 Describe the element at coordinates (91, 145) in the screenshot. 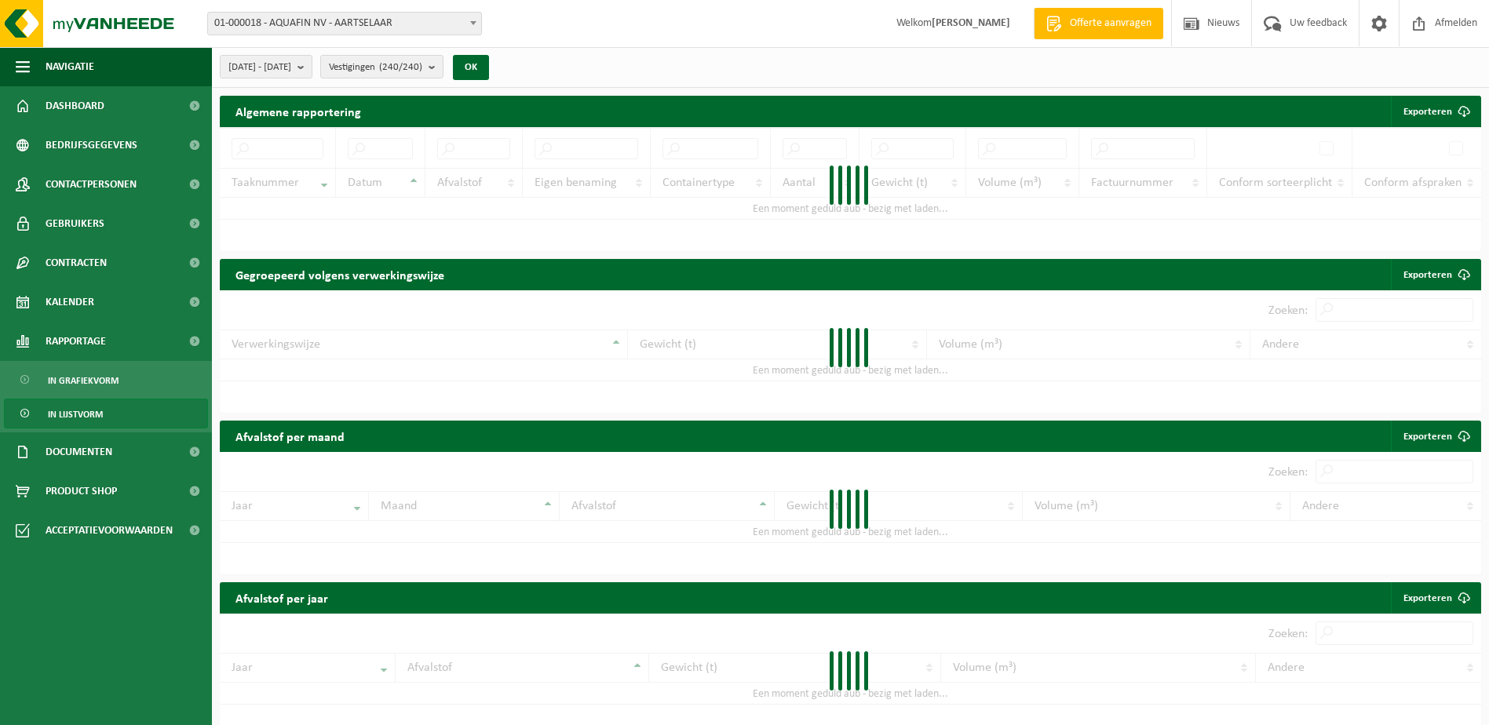

I see `span: Bedrijfsgegevens` at that location.